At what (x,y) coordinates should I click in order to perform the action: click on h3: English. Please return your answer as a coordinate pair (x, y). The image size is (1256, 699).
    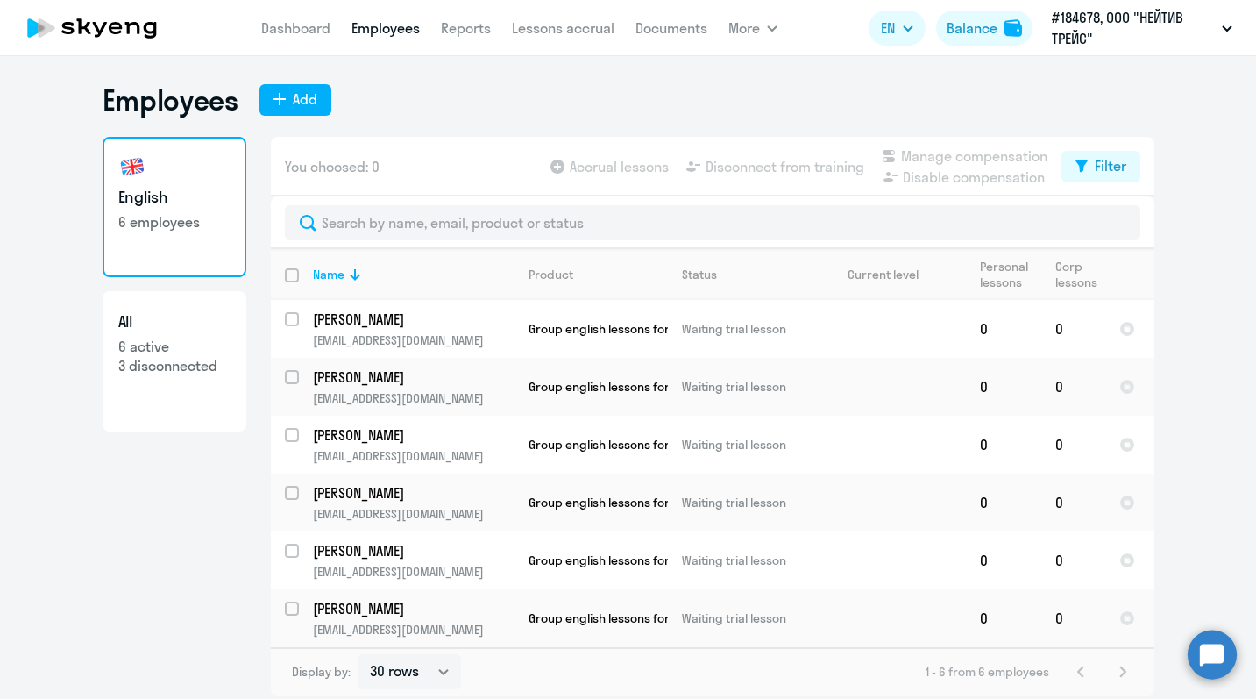
    Looking at the image, I should click on (174, 197).